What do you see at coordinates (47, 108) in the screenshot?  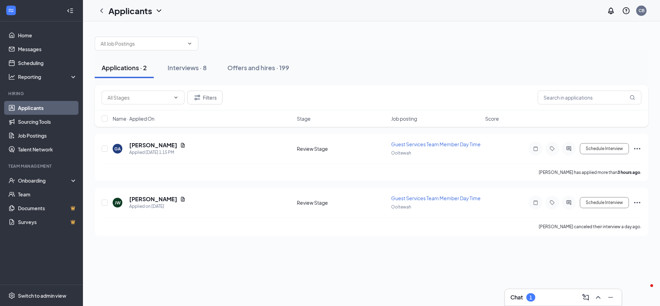 I see `a: Applicants` at bounding box center [47, 108].